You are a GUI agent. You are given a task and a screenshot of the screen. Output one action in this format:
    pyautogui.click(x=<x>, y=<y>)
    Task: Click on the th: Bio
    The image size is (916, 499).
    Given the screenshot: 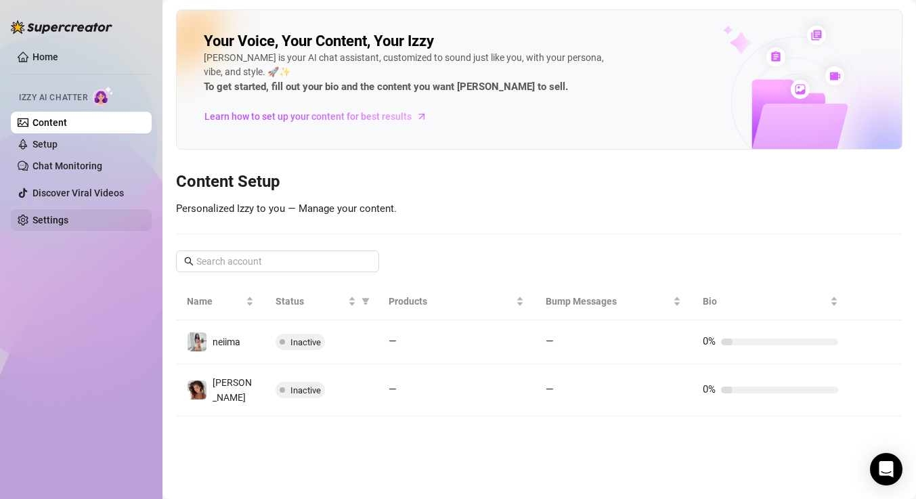 What is the action you would take?
    pyautogui.click(x=771, y=301)
    